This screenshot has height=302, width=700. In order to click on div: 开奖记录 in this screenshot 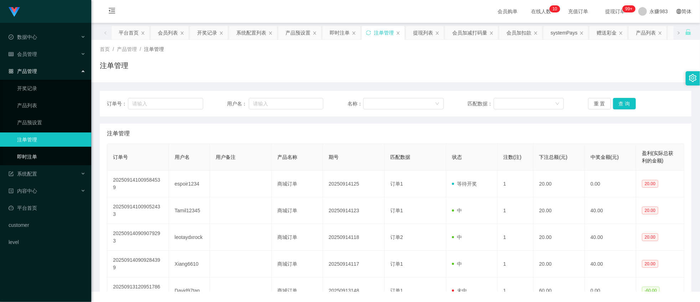, I will do `click(207, 33)`.